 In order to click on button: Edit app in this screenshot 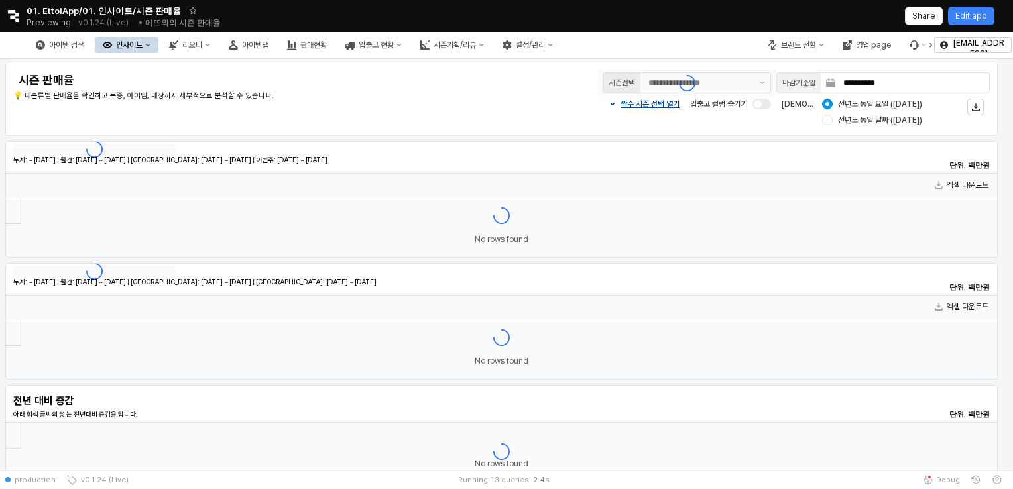, I will do `click(971, 16)`.